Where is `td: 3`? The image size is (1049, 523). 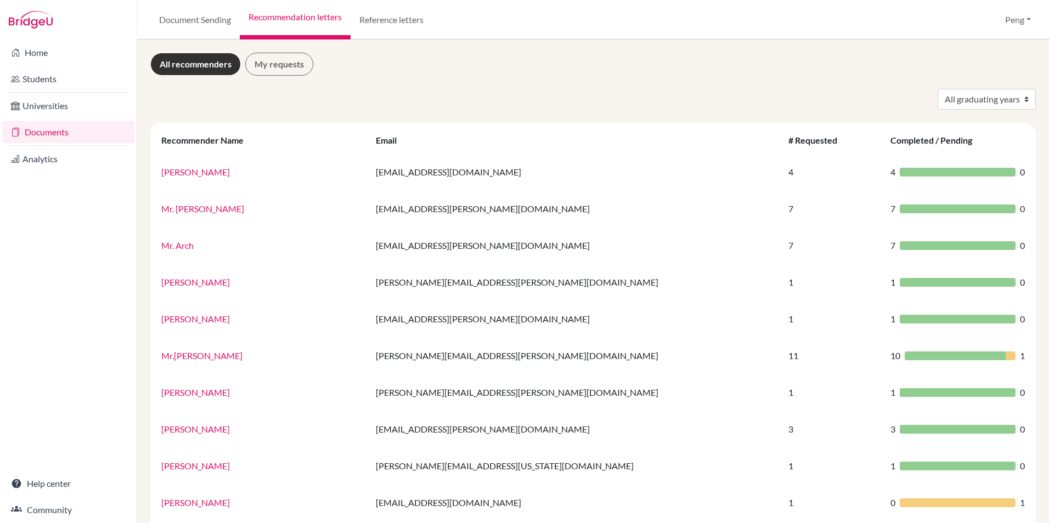 td: 3 is located at coordinates (833, 429).